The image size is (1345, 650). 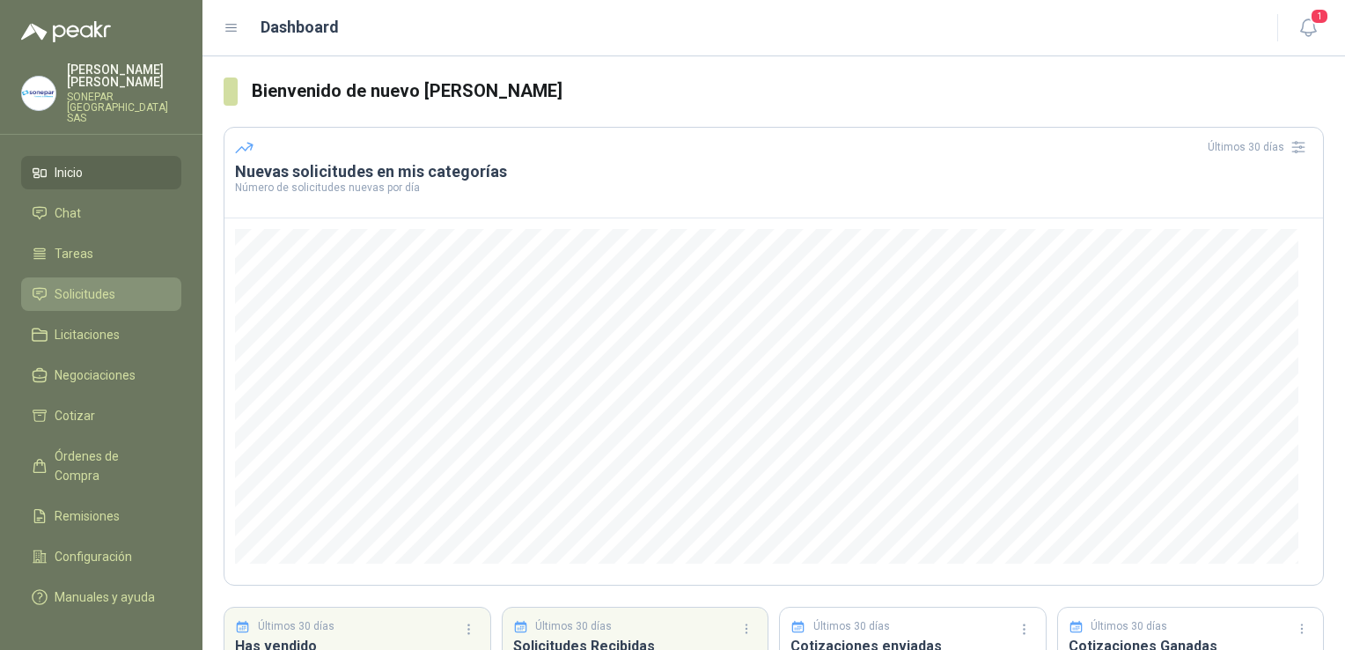 What do you see at coordinates (774, 172) in the screenshot?
I see `h3: Nuevas solicitudes en mis categorías` at bounding box center [774, 172].